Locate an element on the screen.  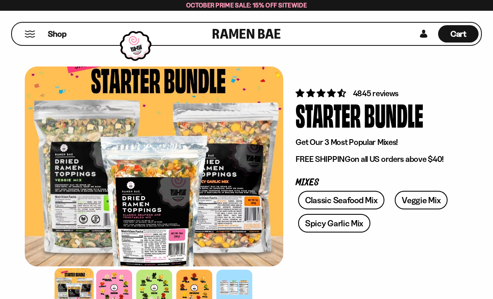
a: Veggie Mix is located at coordinates (421, 200).